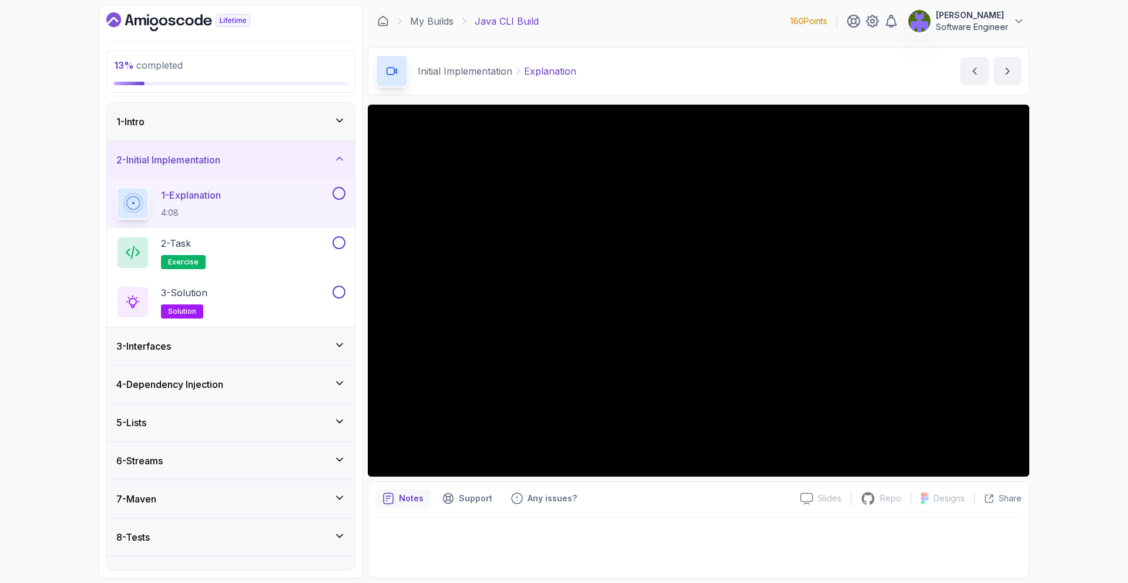 This screenshot has height=583, width=1128. Describe the element at coordinates (808, 21) in the screenshot. I see `p: 160 Points` at that location.